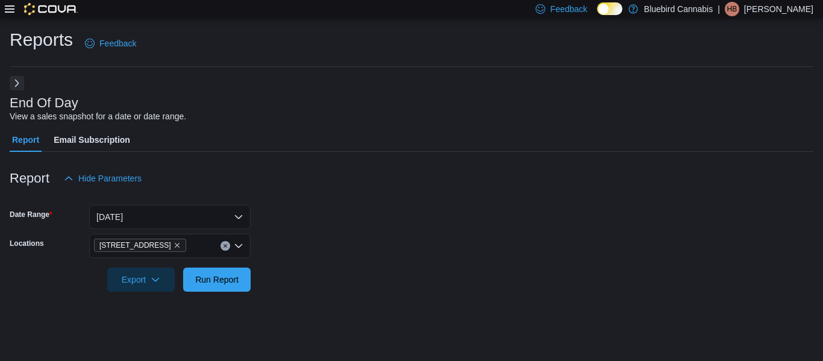 Image resolution: width=823 pixels, height=361 pixels. Describe the element at coordinates (140, 245) in the screenshot. I see `span: 203 1/2 Queen Street` at that location.